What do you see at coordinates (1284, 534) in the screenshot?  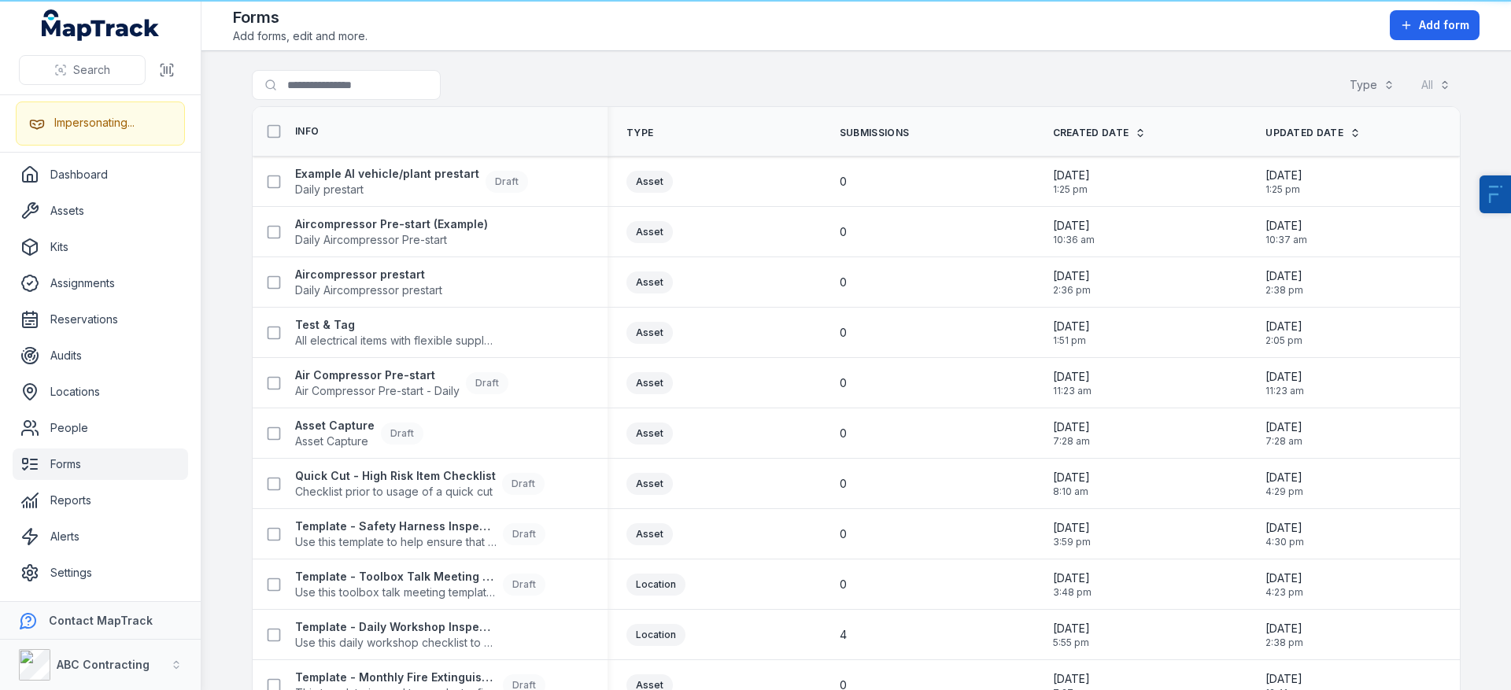 I see `time: 30/05/2025, 4:30:33 pm` at bounding box center [1284, 534].